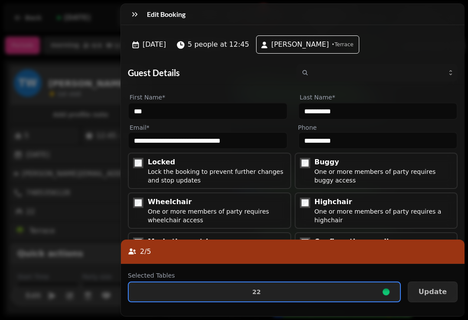 The width and height of the screenshot is (468, 320). I want to click on button: Update, so click(432, 292).